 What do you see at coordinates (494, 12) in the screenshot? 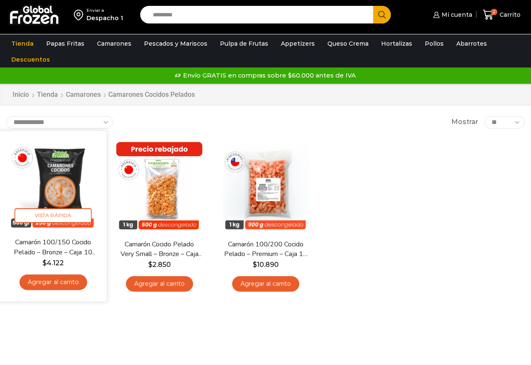
I see `span: 2` at bounding box center [494, 12].